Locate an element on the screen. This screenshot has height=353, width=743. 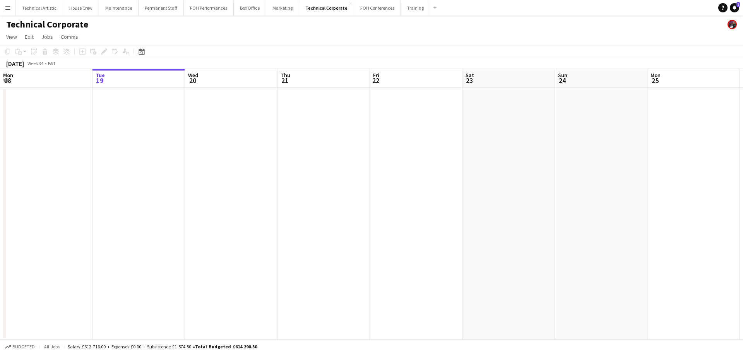
span: Wed is located at coordinates (193, 75).